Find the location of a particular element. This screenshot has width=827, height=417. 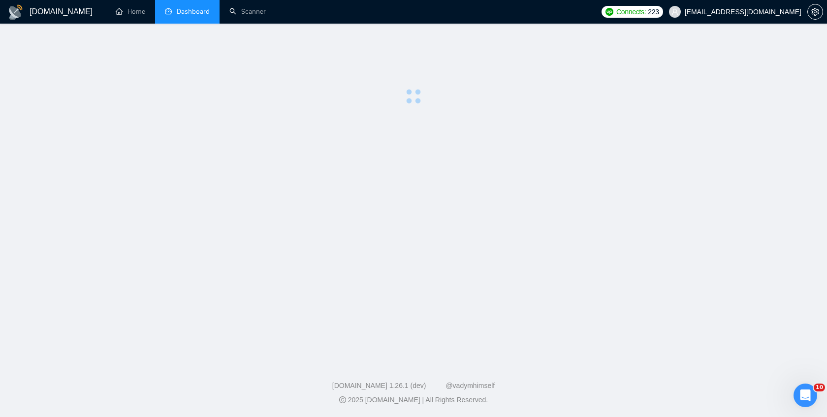

span: copyright is located at coordinates (343, 400).